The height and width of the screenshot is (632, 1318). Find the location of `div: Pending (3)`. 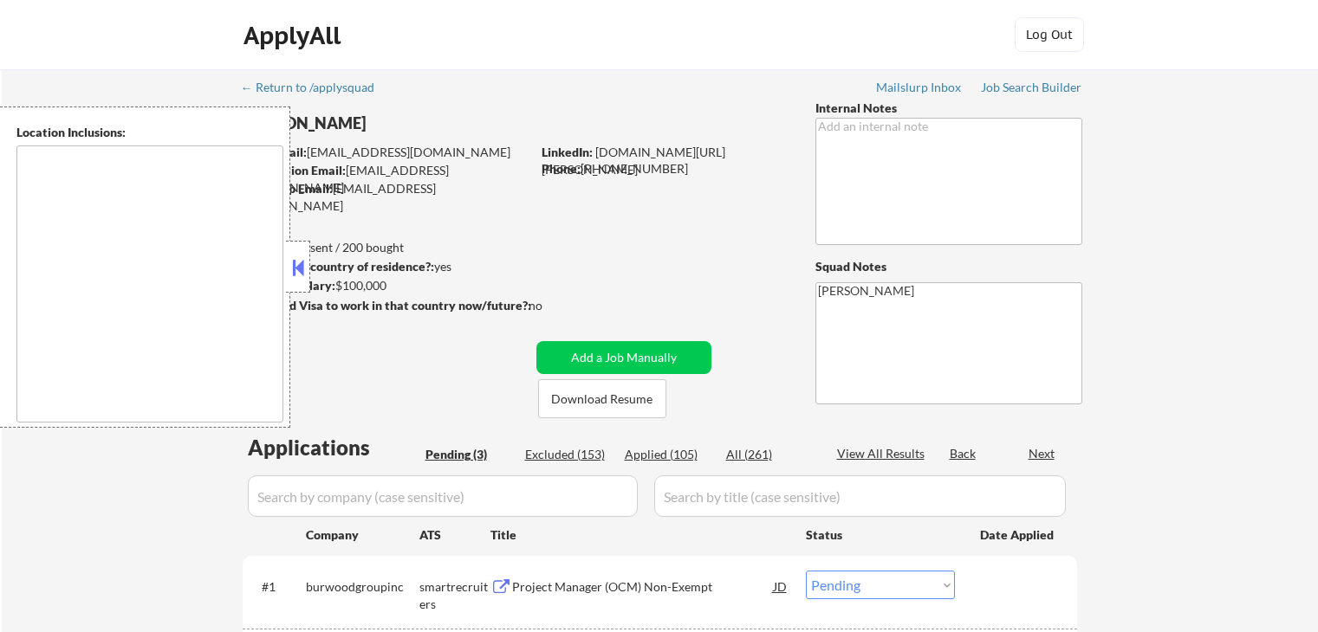

div: Pending (3) is located at coordinates (469, 455).